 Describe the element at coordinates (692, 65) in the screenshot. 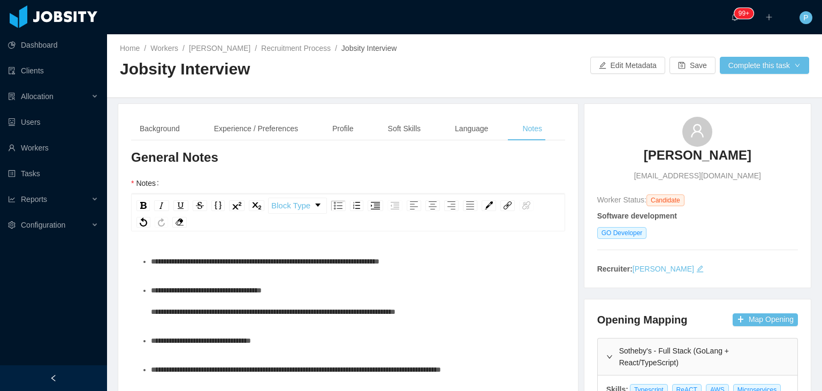

I see `button: icon: saveSave` at that location.